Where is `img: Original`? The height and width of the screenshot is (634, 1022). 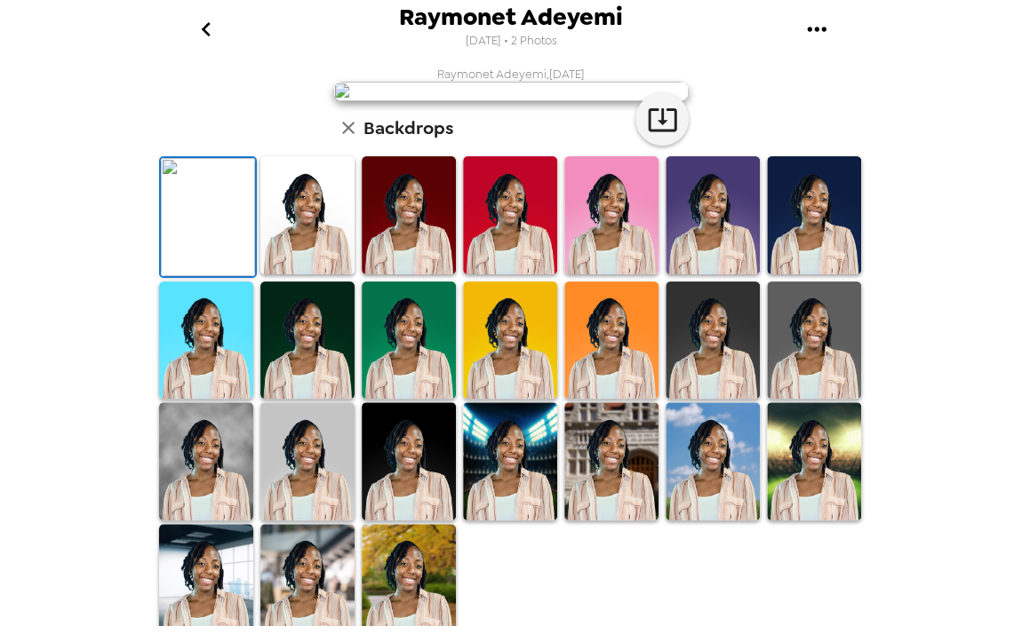 img: Original is located at coordinates (208, 217).